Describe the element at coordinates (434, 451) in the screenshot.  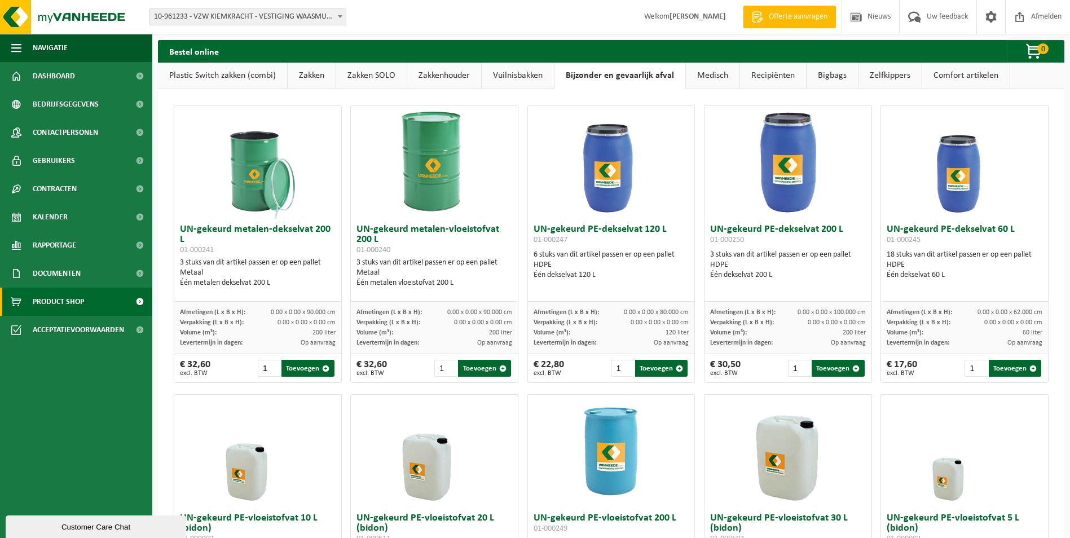
I see `img: 01-000611` at that location.